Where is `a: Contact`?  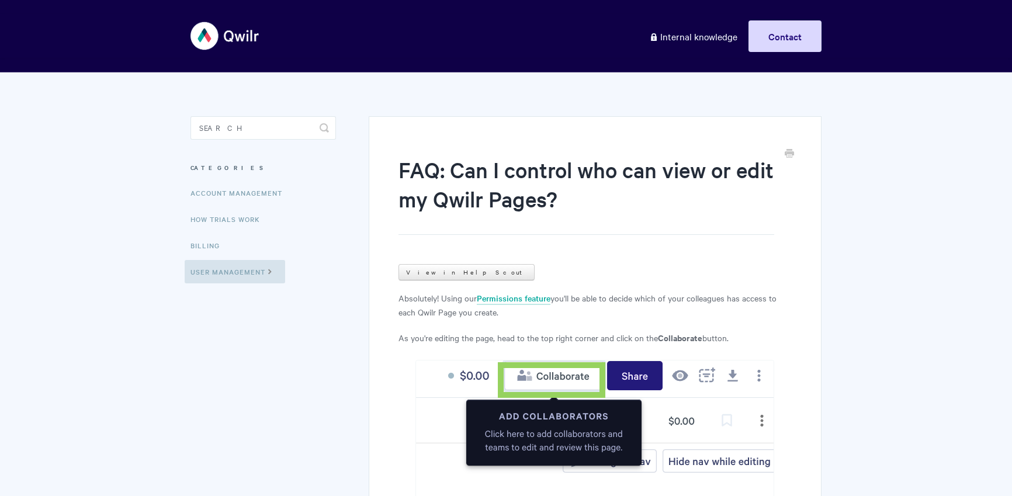 a: Contact is located at coordinates (785, 36).